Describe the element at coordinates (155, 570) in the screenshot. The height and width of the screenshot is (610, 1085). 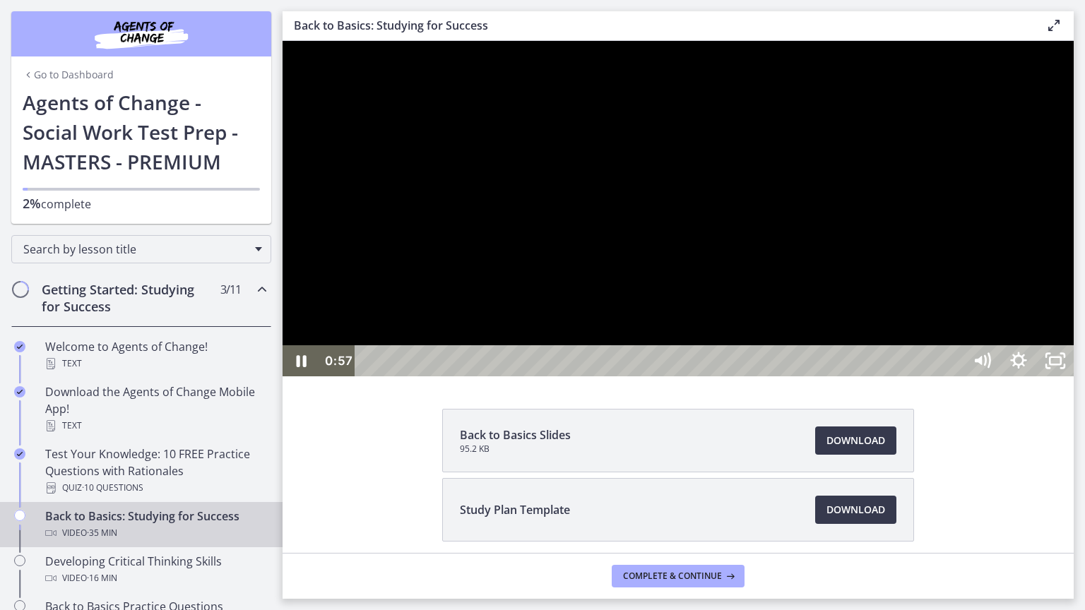
I see `div: Developing Critical Thinking Skills` at that location.